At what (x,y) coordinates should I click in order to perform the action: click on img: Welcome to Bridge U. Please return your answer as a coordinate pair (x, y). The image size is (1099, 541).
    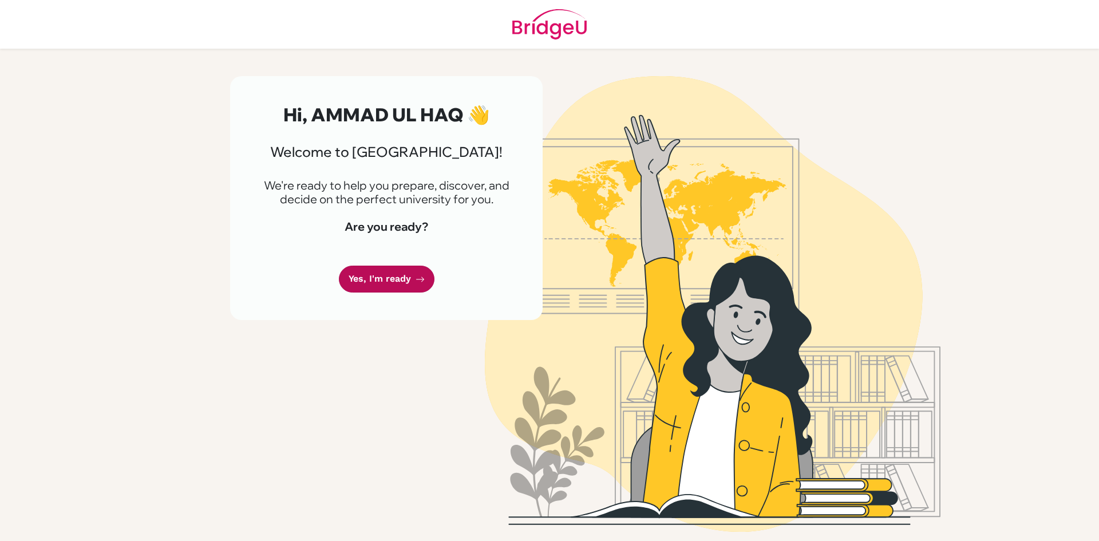
    Looking at the image, I should click on (713, 304).